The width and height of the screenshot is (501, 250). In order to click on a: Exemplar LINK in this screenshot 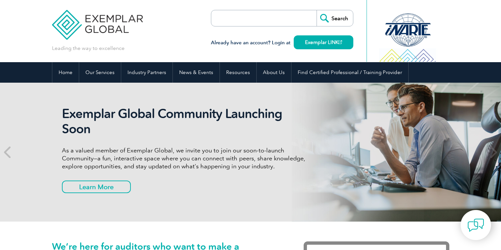, I will do `click(324, 42)`.